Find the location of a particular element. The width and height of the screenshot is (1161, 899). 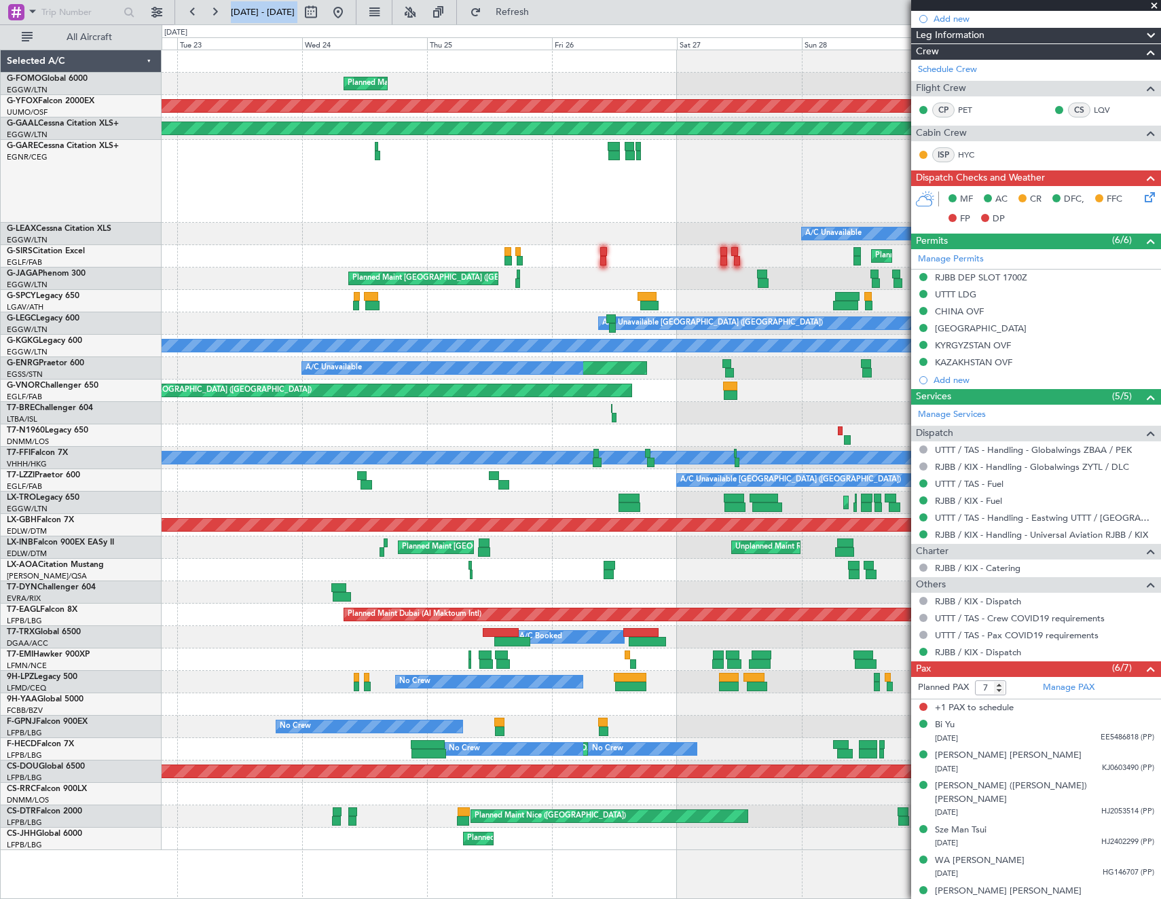

span: Charter is located at coordinates (932, 551).